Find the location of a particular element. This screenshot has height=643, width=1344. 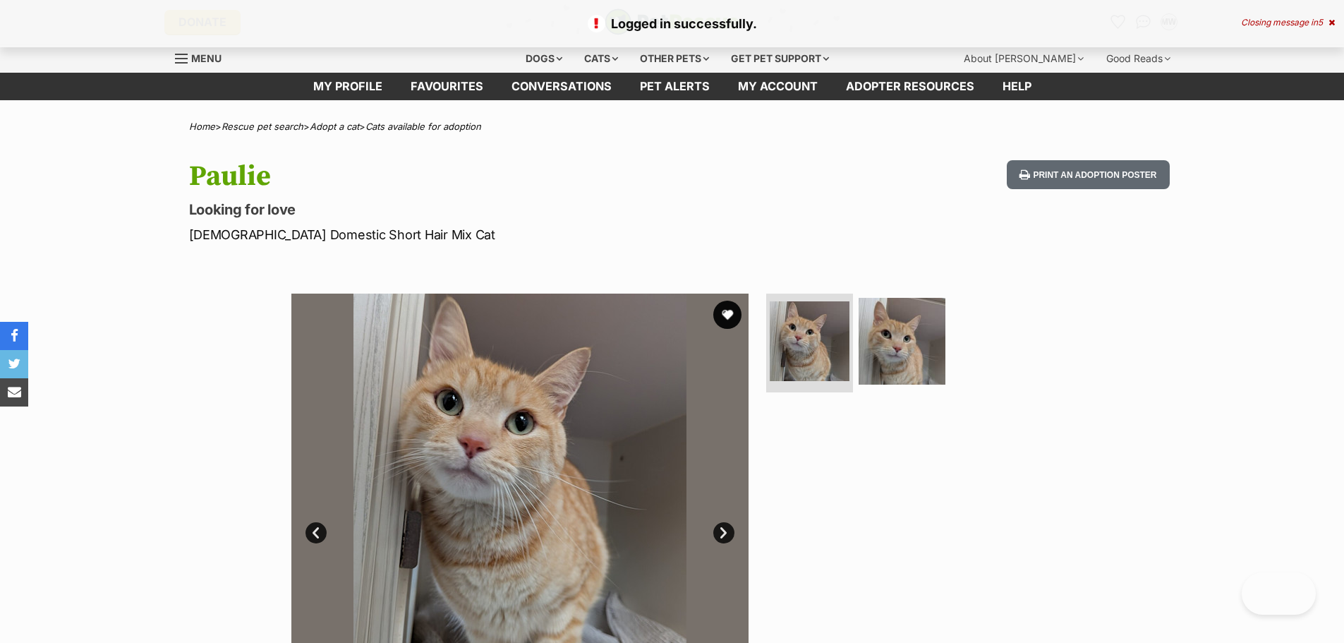

span: 5 is located at coordinates (1320, 22).